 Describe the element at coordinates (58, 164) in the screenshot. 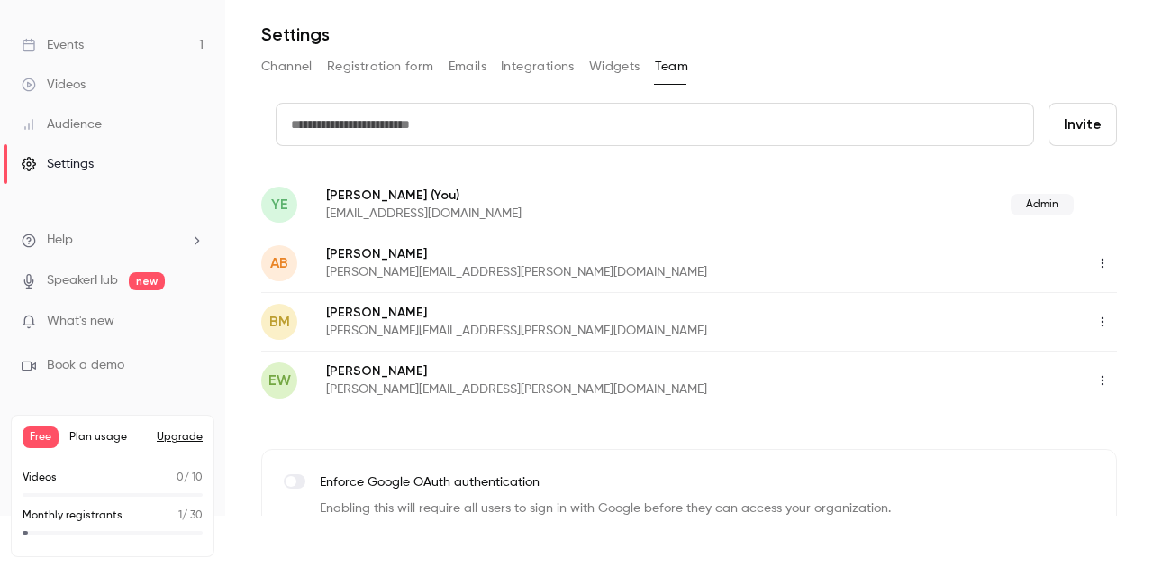

I see `div: Settings` at that location.